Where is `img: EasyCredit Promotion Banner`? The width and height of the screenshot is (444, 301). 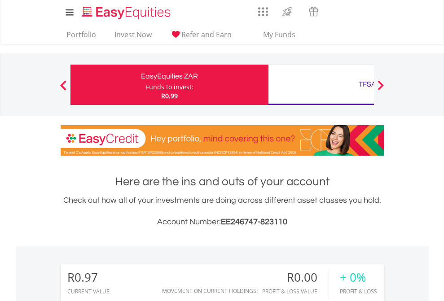 img: EasyCredit Promotion Banner is located at coordinates (222, 141).